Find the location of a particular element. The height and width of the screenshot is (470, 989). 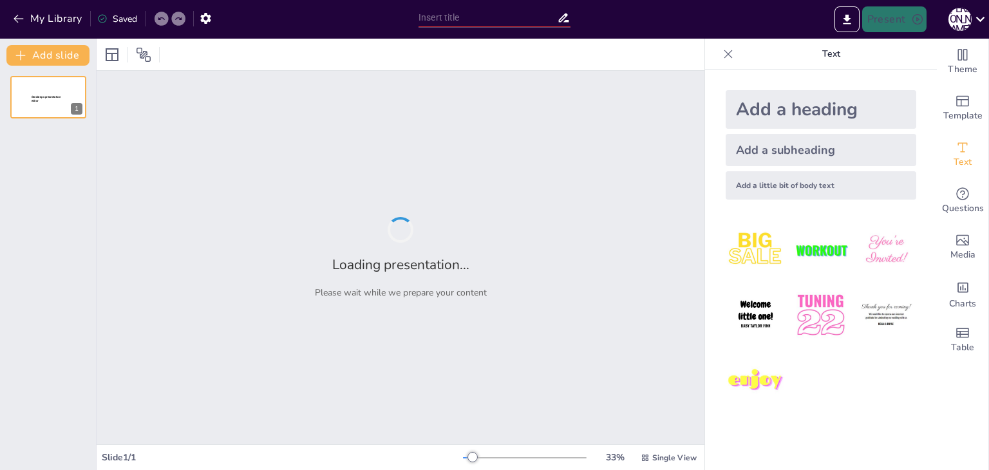

div: Add images, graphics, shapes or video is located at coordinates (962, 247).